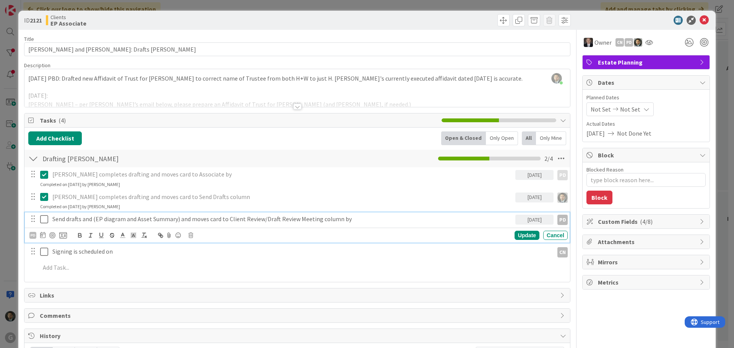 This screenshot has width=734, height=348. What do you see at coordinates (502, 138) in the screenshot?
I see `div: Only Open` at bounding box center [502, 138].